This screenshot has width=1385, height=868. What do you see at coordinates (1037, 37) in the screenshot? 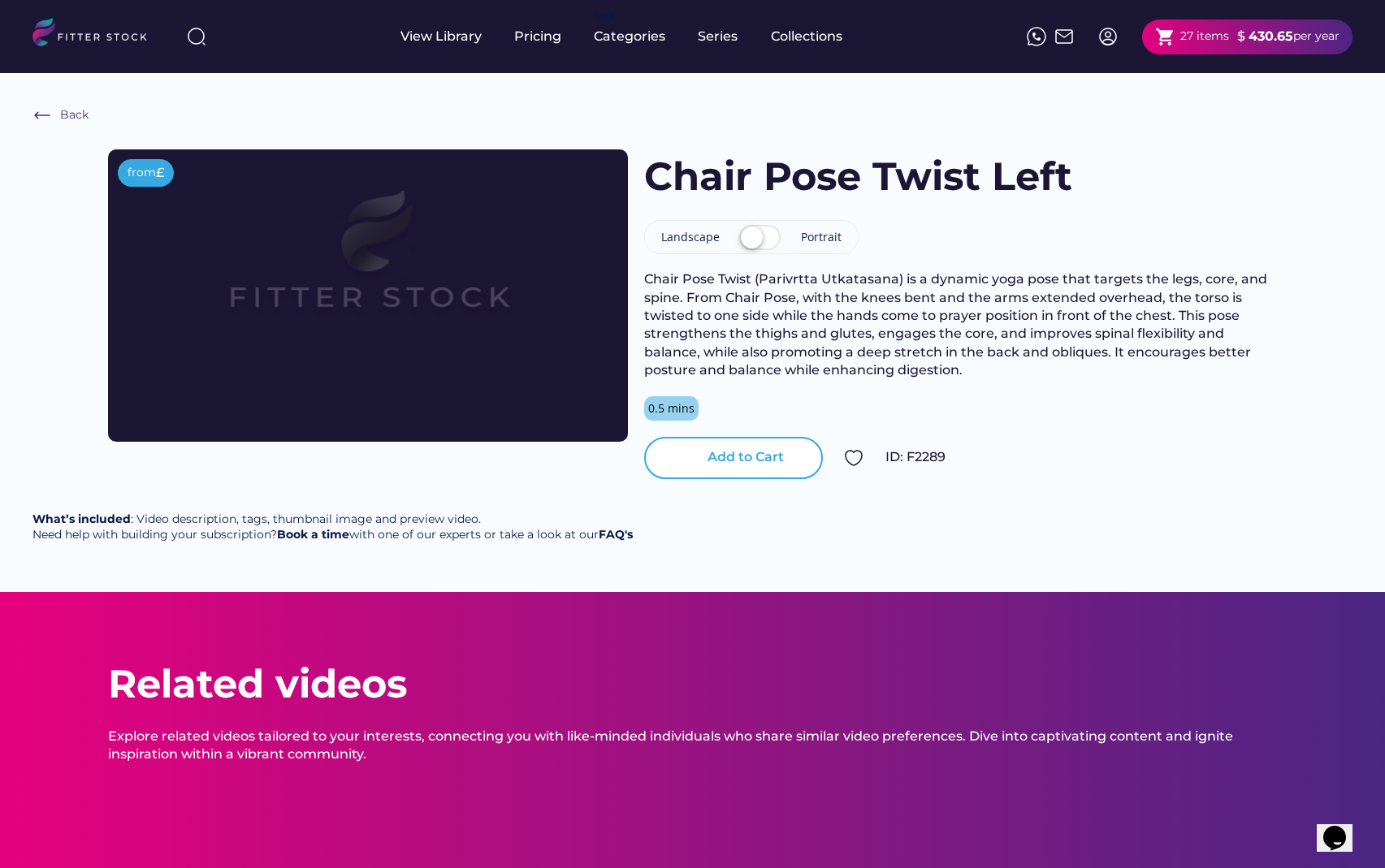
I see `img: meteor-icons_whatsapp%20%281%29.svg` at bounding box center [1037, 37].